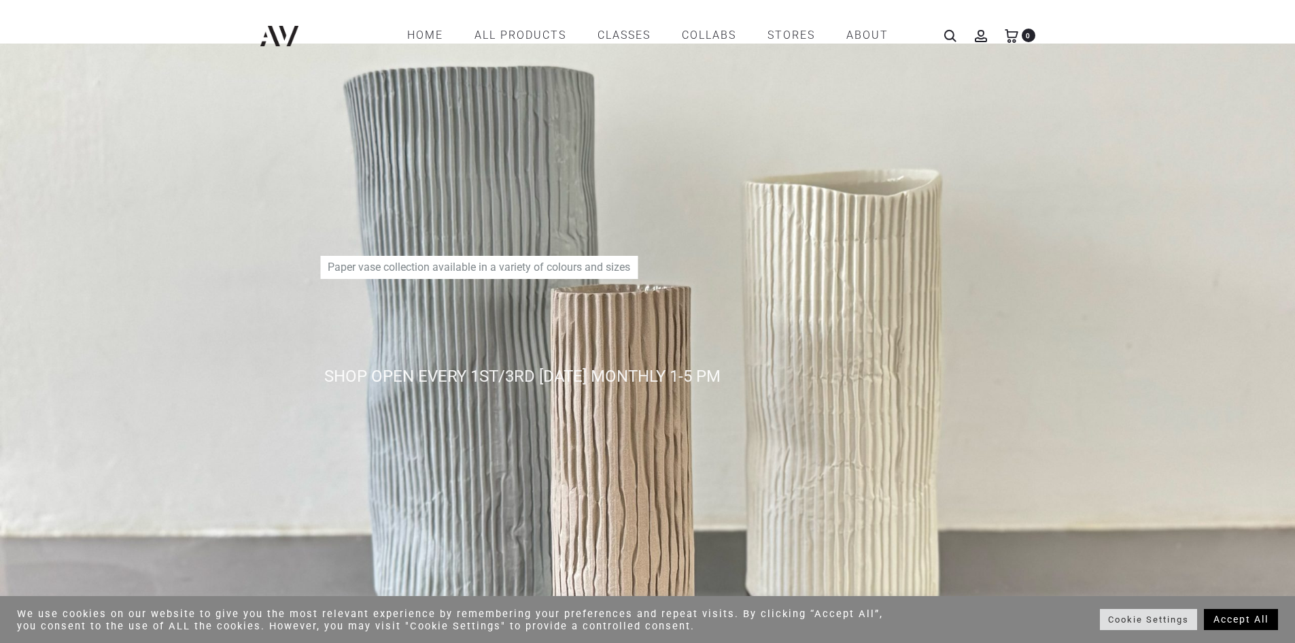 The height and width of the screenshot is (643, 1295). What do you see at coordinates (1029, 35) in the screenshot?
I see `span: 0` at bounding box center [1029, 35].